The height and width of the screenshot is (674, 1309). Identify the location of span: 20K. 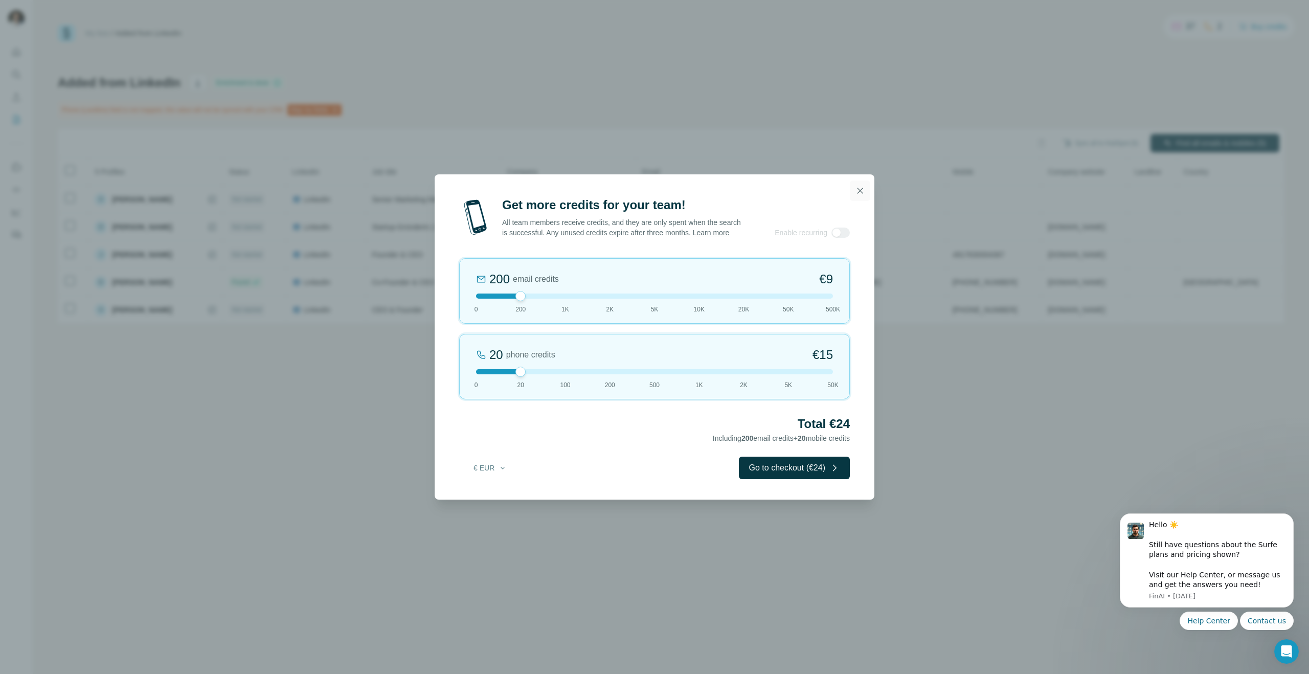
(744, 309).